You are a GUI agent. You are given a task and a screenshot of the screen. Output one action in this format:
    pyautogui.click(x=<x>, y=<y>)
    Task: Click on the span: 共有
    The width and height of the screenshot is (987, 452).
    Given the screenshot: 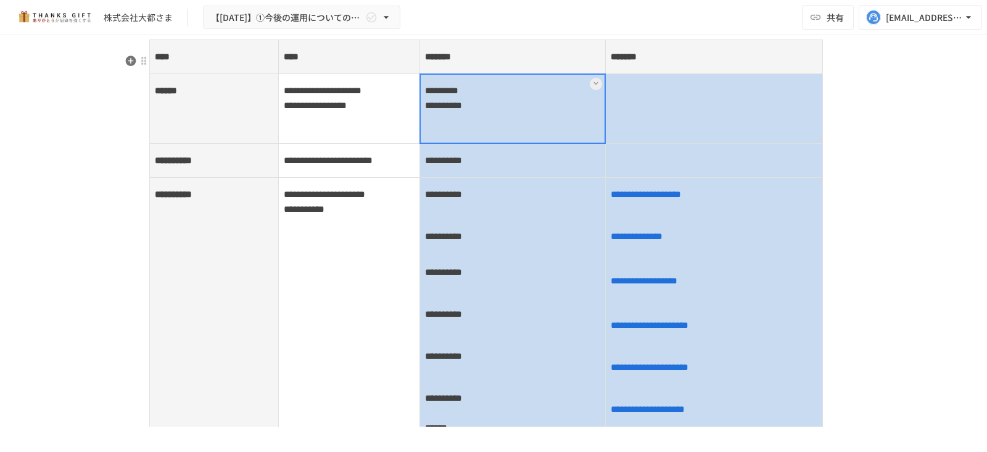 What is the action you would take?
    pyautogui.click(x=836, y=17)
    